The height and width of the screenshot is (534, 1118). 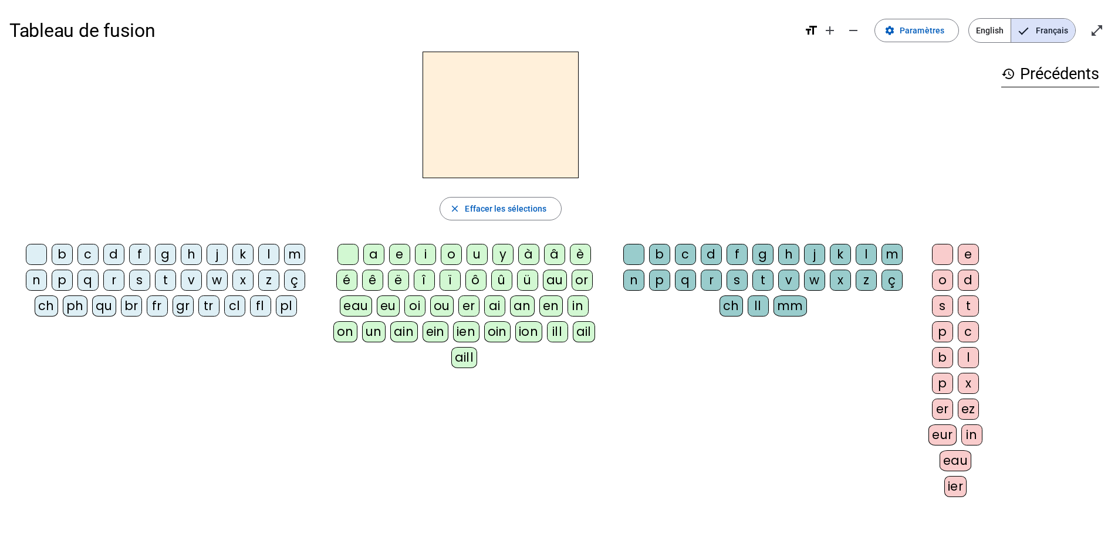 I want to click on div: au, so click(x=554, y=280).